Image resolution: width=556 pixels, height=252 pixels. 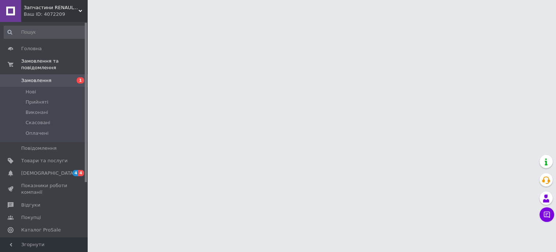 What do you see at coordinates (51, 8) in the screenshot?
I see `span: Запчастини RENAULT MASTER (Opel, Nissan)` at bounding box center [51, 8].